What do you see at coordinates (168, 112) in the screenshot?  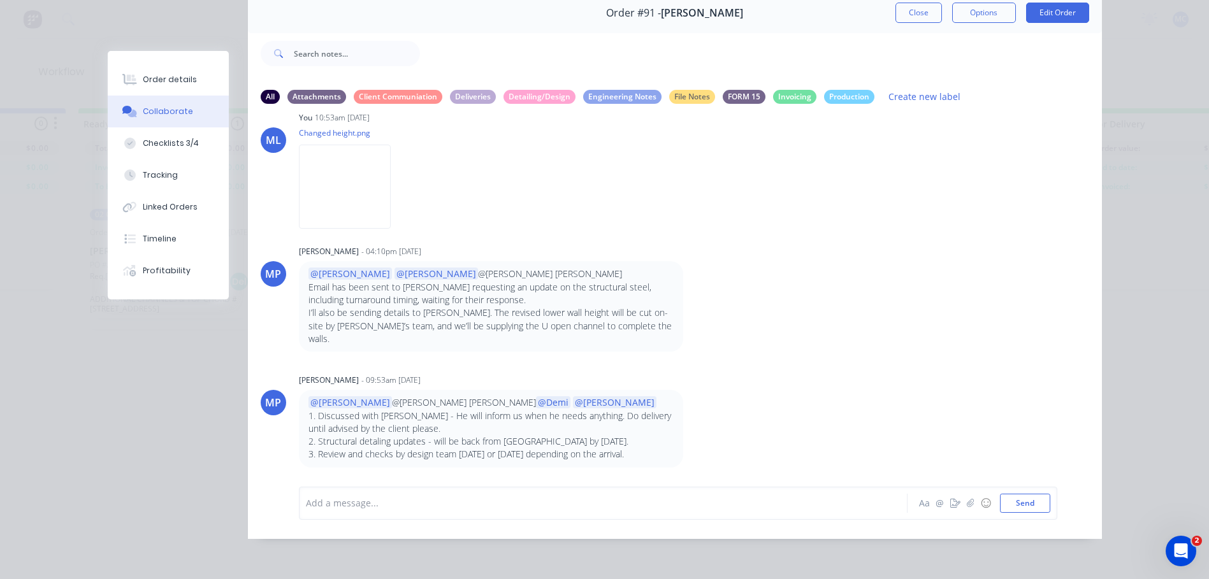 I see `button: Collaborate` at bounding box center [168, 112].